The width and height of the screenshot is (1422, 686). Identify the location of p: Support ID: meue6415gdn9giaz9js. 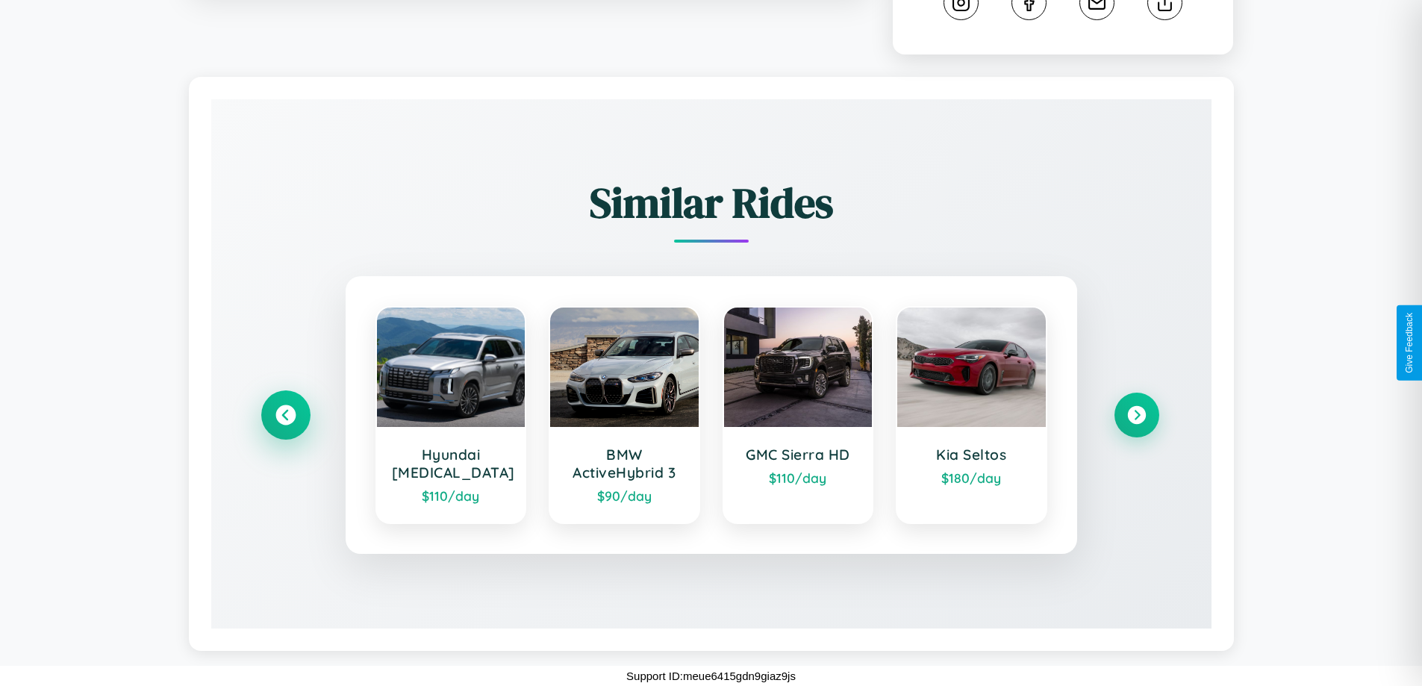
(710, 675).